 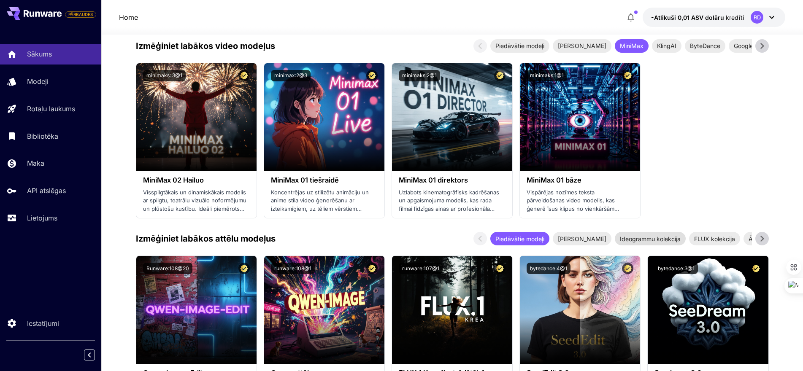 What do you see at coordinates (698, 17) in the screenshot?
I see `div: -0,0054 ASV dolāri` at bounding box center [698, 17].